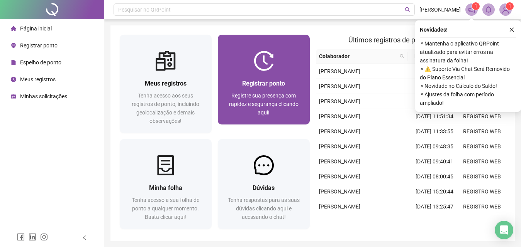  I want to click on th: Data/Hora, so click(430, 56).